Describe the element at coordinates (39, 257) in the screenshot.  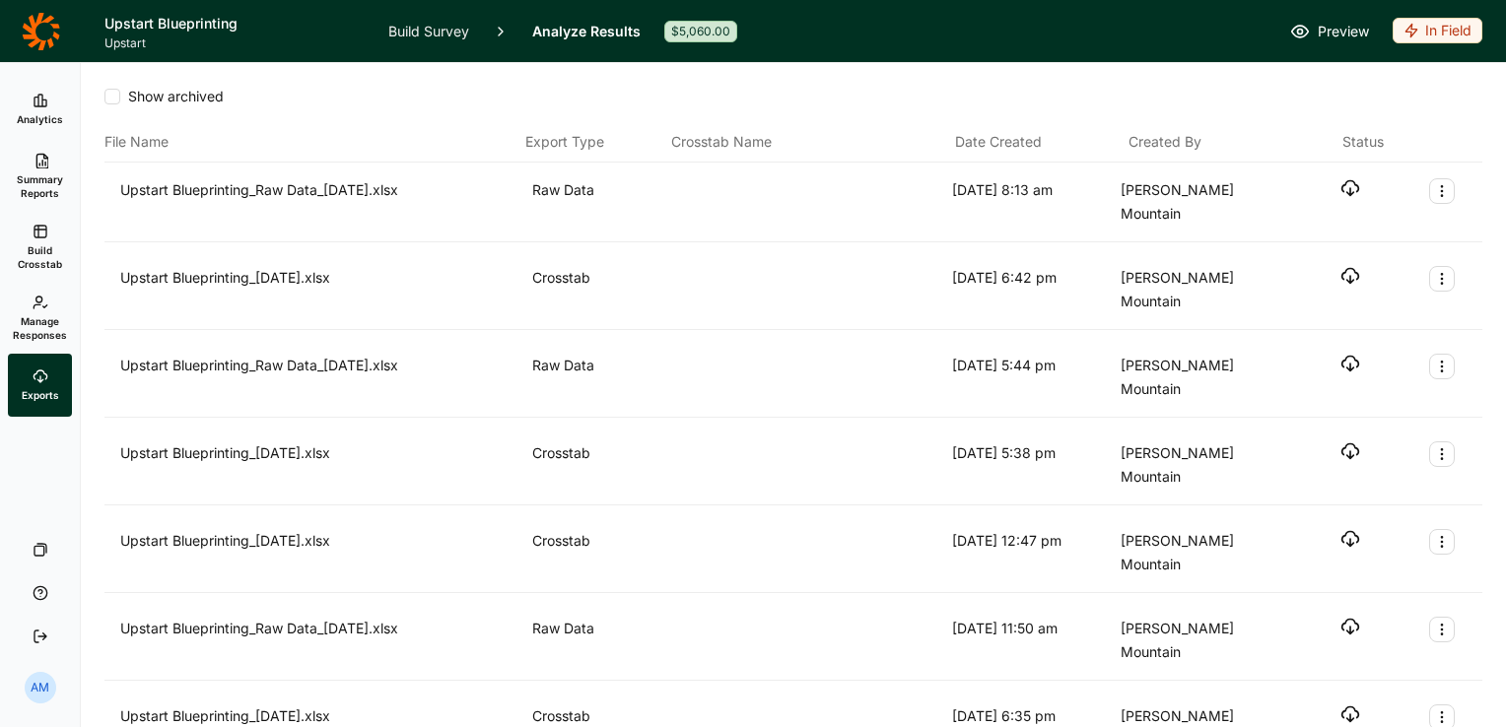
I see `span: Build Crosstab` at that location.